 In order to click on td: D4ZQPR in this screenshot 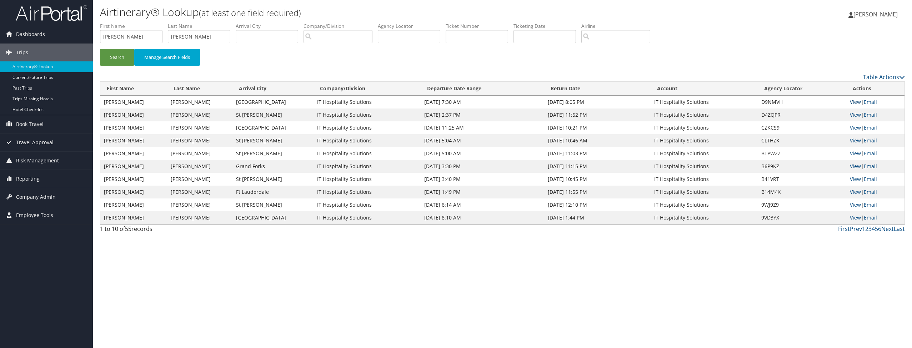, I will do `click(802, 115)`.